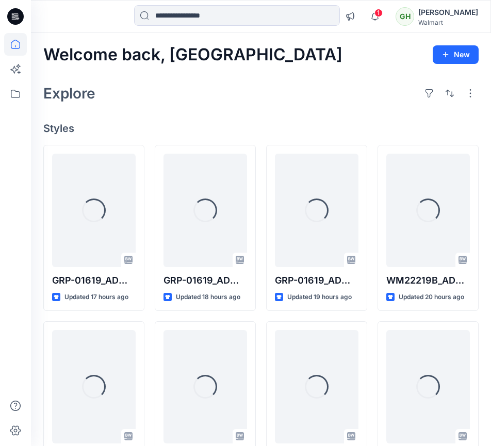 This screenshot has height=446, width=491. What do you see at coordinates (405, 16) in the screenshot?
I see `div: GH` at bounding box center [405, 16].